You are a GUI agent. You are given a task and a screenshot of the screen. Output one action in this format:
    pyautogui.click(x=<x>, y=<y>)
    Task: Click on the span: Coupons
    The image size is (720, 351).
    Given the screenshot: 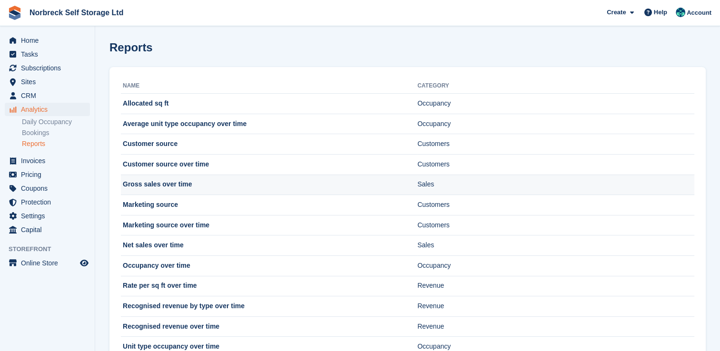 What is the action you would take?
    pyautogui.click(x=50, y=189)
    